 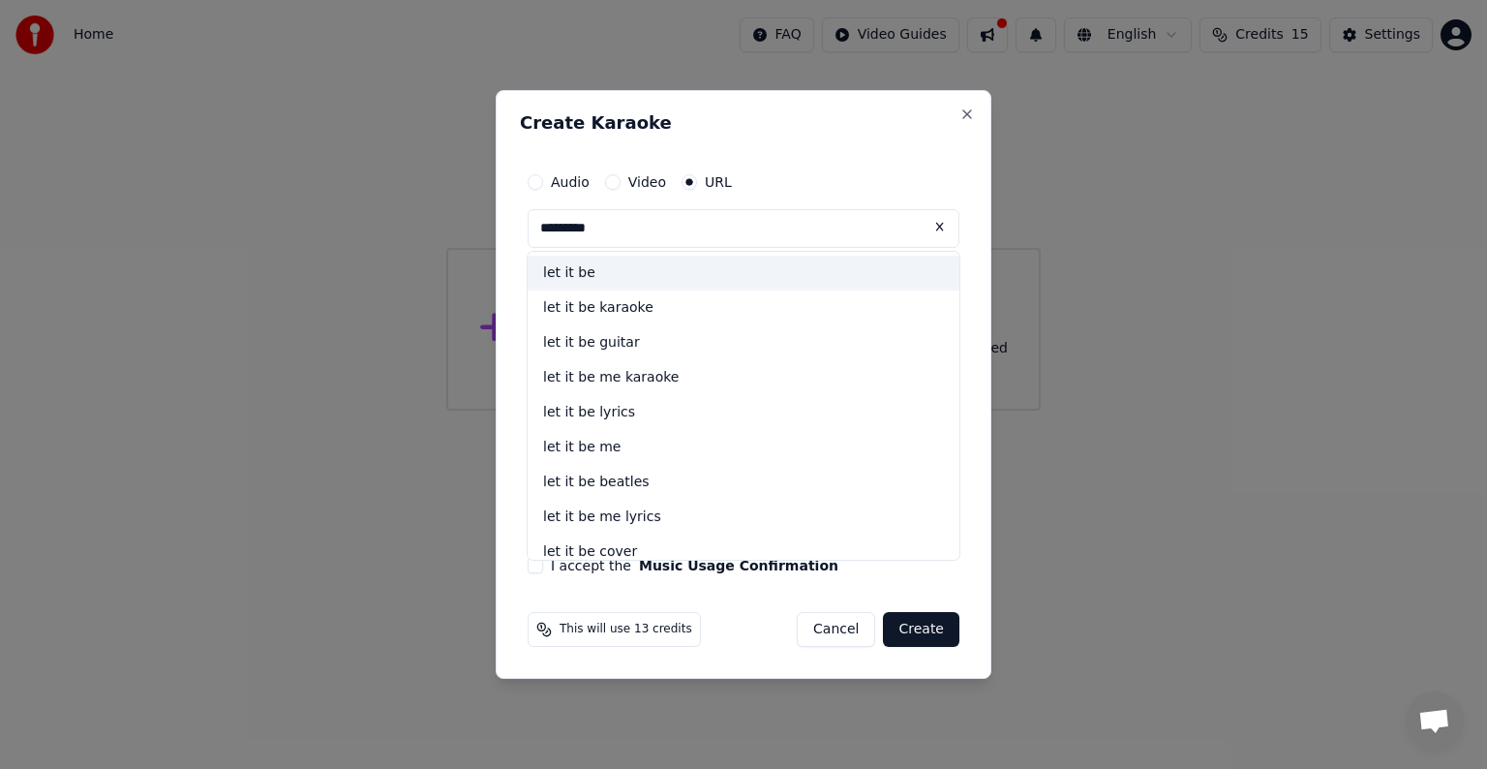 I want to click on label: Video, so click(x=647, y=182).